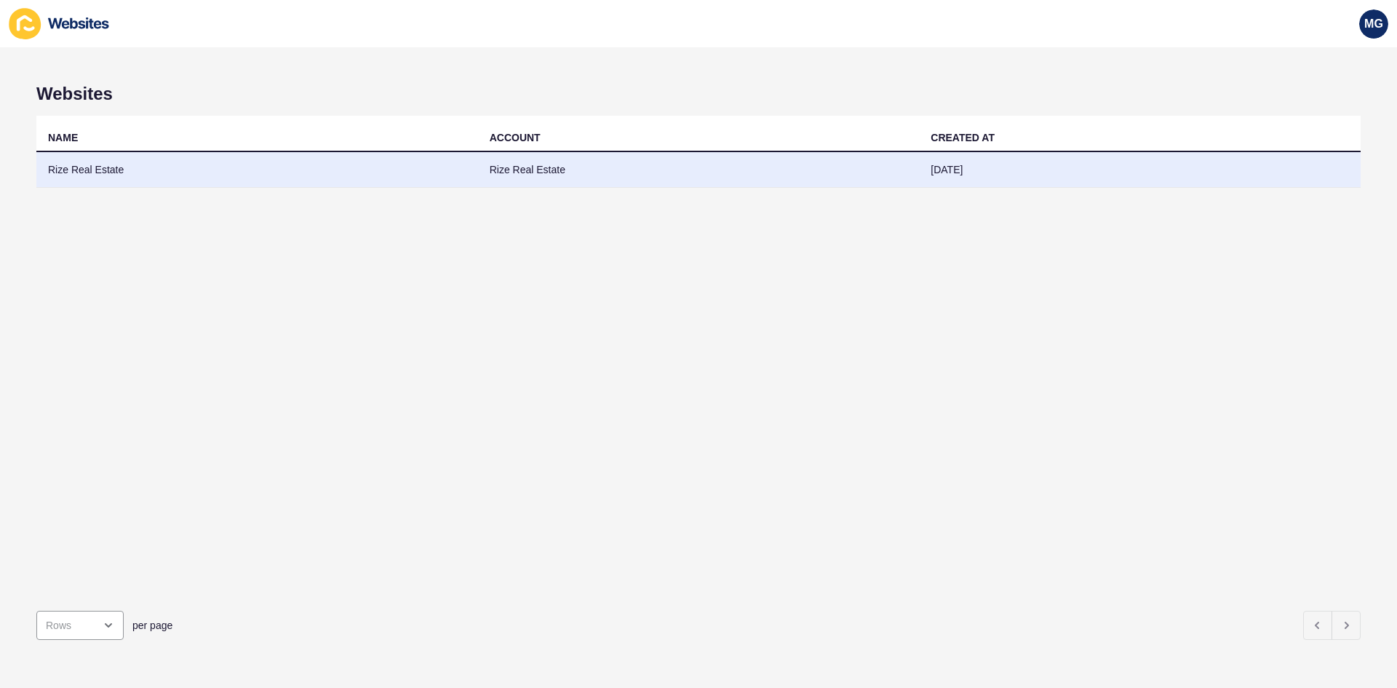 This screenshot has width=1397, height=688. I want to click on div: NAME, so click(63, 138).